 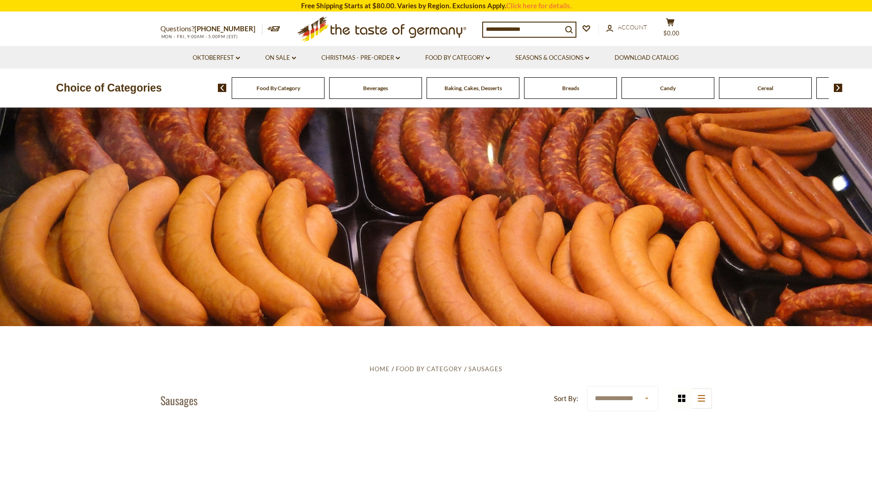 I want to click on a: Christmas - PRE-ORDER, so click(x=360, y=58).